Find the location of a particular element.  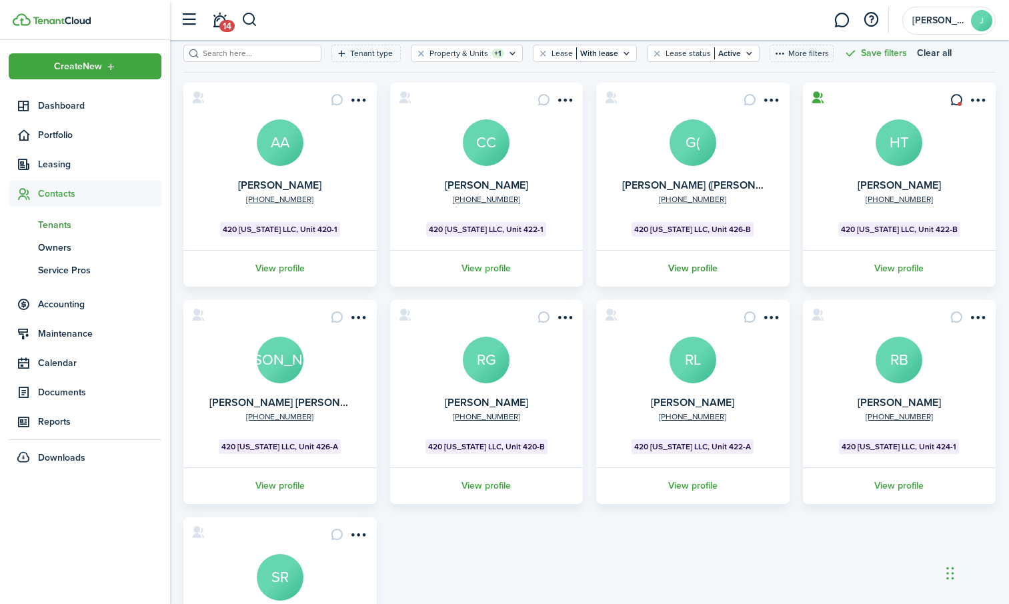

a: HT is located at coordinates (899, 143).